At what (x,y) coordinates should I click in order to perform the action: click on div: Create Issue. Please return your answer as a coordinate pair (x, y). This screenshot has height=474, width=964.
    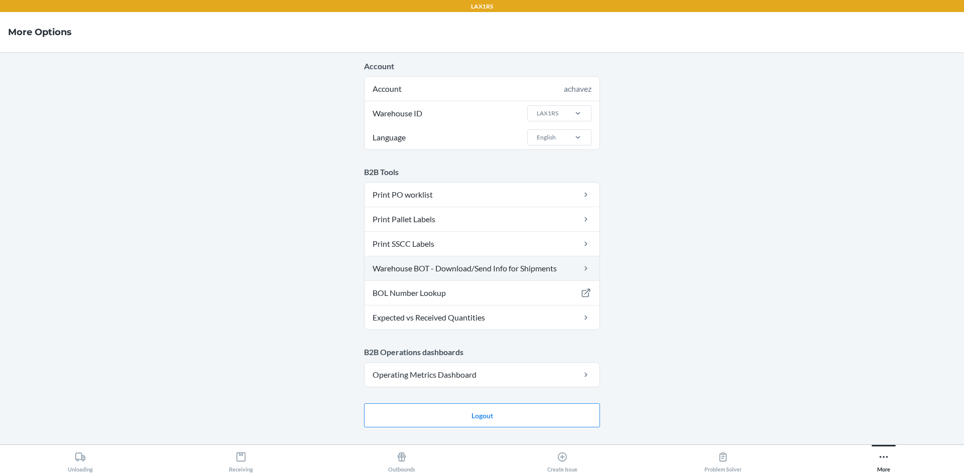
    Looking at the image, I should click on (562, 460).